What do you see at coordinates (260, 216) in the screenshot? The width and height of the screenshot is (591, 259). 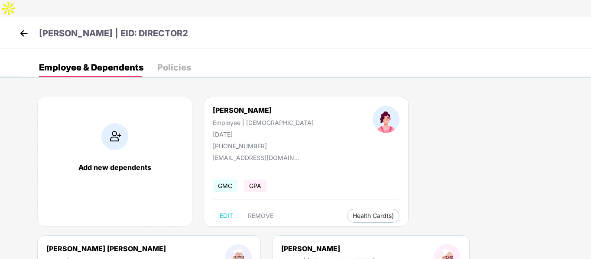 I see `button: REMOVE` at bounding box center [260, 216].